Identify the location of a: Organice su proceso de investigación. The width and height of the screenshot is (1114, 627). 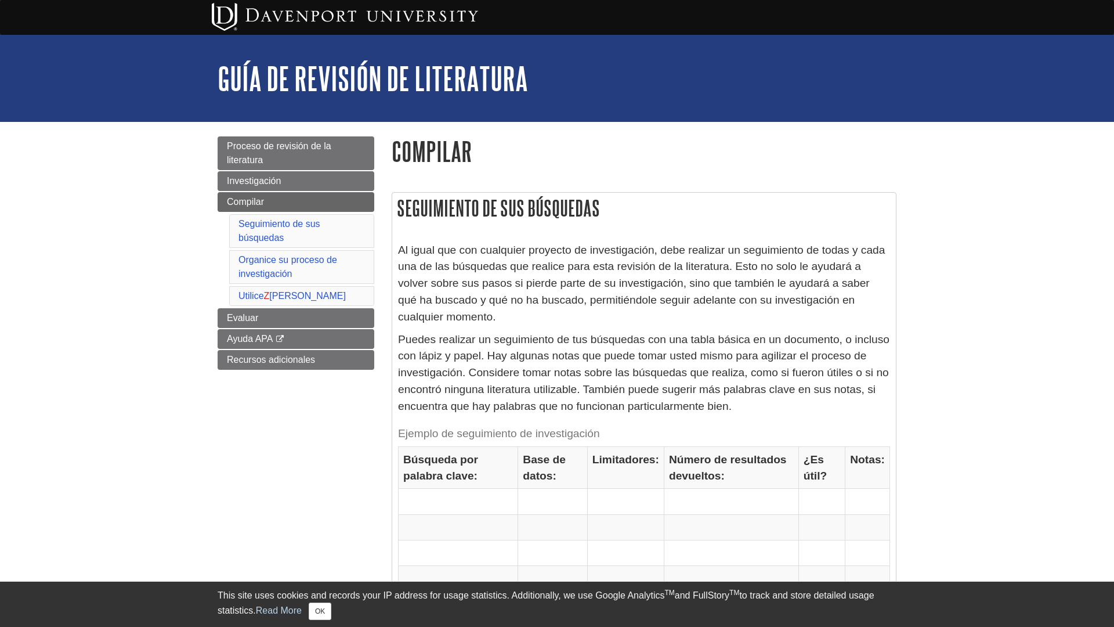
(288, 266).